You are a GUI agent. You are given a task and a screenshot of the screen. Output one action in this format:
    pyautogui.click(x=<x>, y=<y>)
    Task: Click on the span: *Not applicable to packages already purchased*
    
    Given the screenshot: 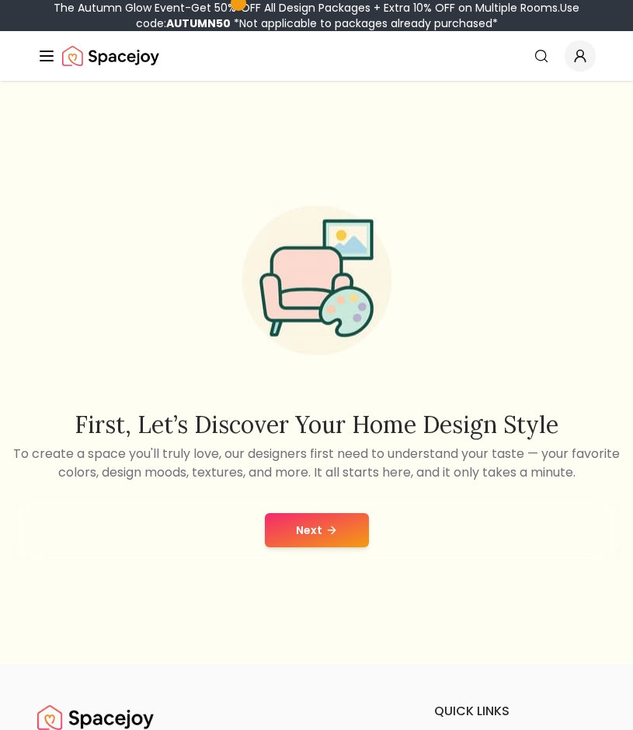 What is the action you would take?
    pyautogui.click(x=364, y=23)
    